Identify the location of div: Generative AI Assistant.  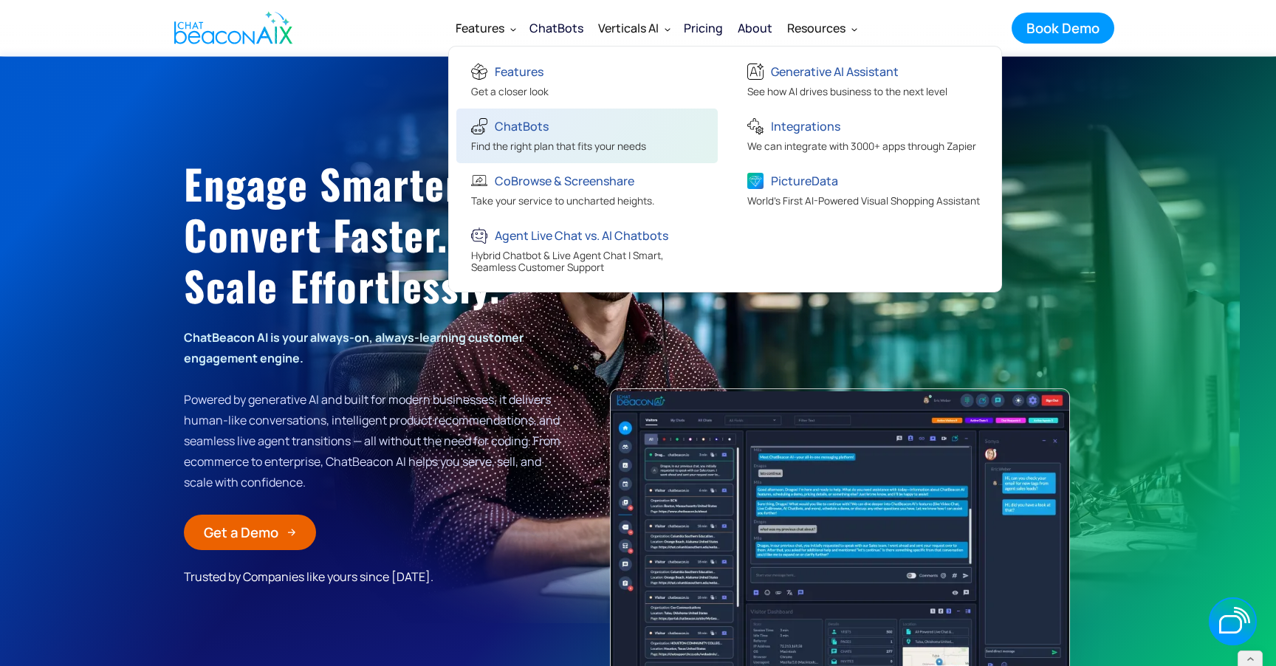
(834, 72).